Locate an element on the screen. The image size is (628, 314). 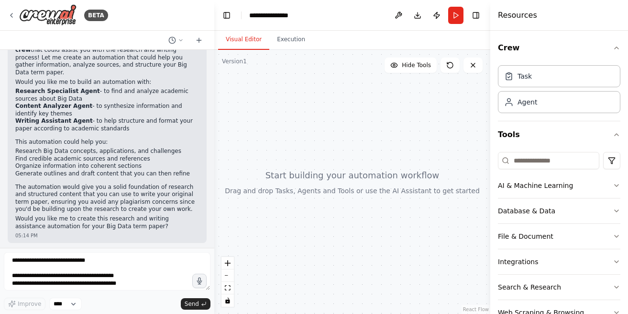
button: Tools is located at coordinates (560, 134).